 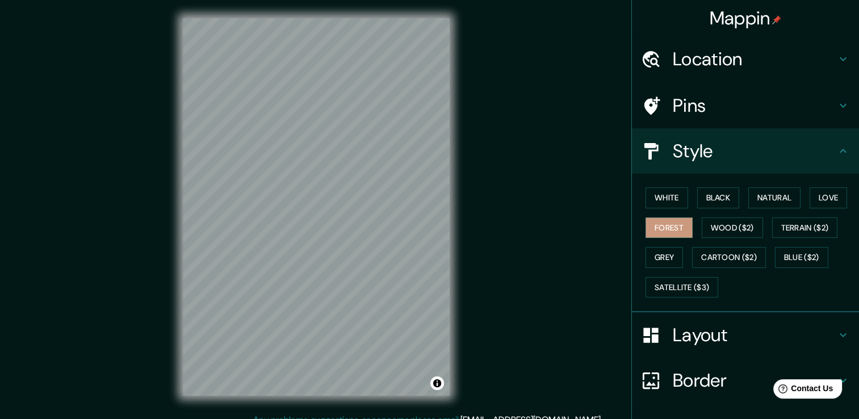 I want to click on button: Wood ($2), so click(x=732, y=228).